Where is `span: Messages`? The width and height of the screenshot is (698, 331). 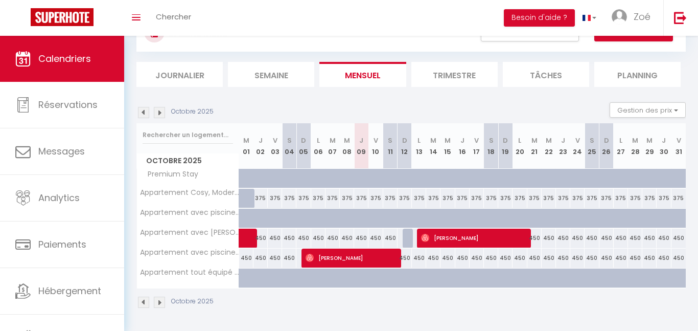
span: Messages is located at coordinates (61, 151).